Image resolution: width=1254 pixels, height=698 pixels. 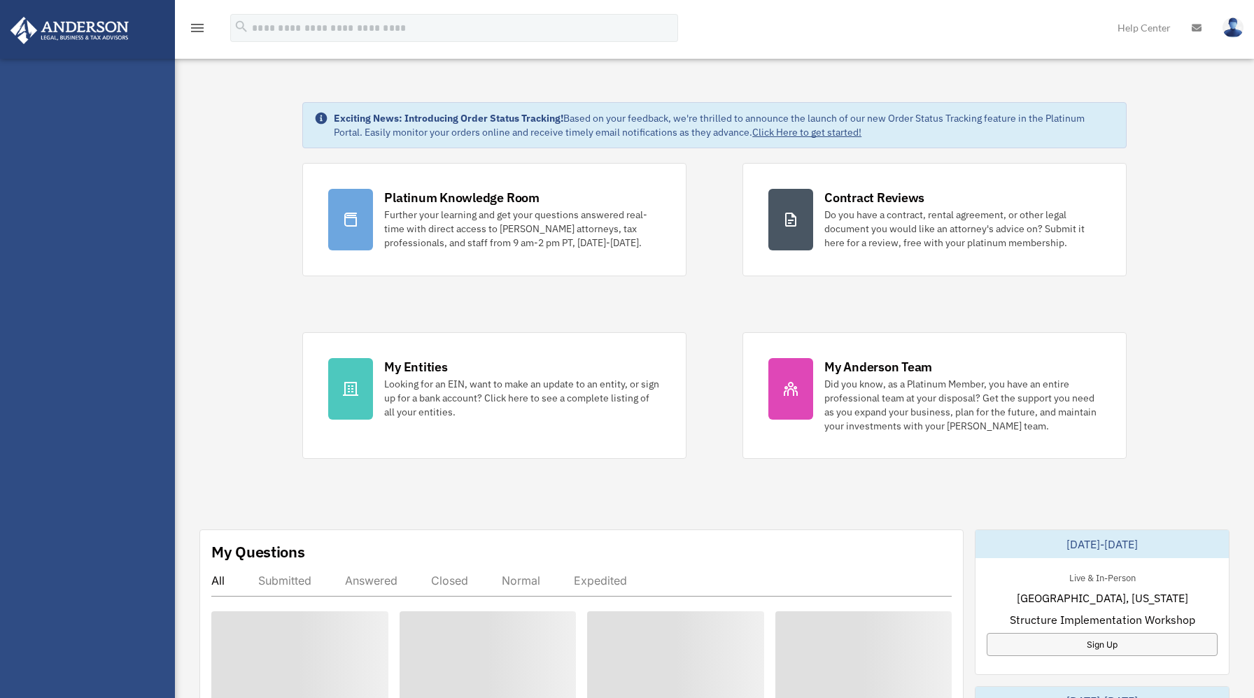 What do you see at coordinates (462, 197) in the screenshot?
I see `div: Platinum Knowledge Room` at bounding box center [462, 197].